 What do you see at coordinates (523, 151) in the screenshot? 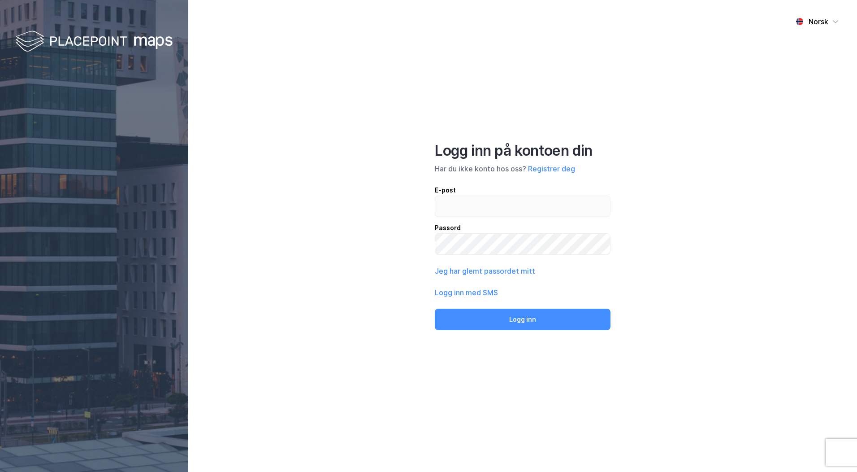
I see `div: Logg inn på kontoen din` at bounding box center [523, 151].